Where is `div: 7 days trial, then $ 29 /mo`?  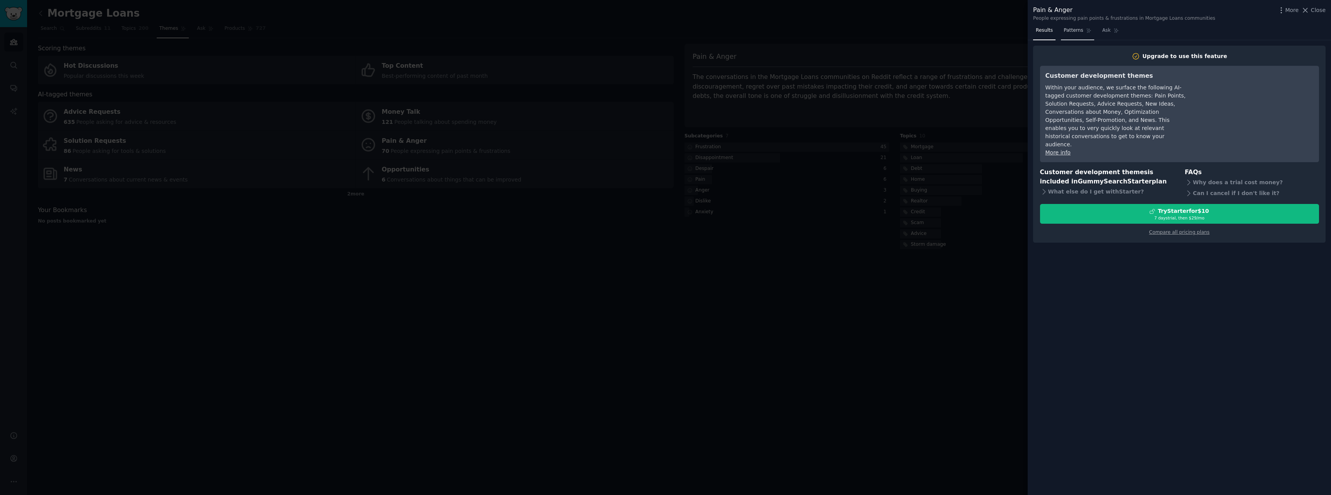
div: 7 days trial, then $ 29 /mo is located at coordinates (1180, 218).